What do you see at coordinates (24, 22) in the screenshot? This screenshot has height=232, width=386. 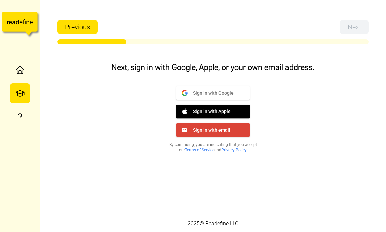 I see `tspan: f` at bounding box center [24, 22].